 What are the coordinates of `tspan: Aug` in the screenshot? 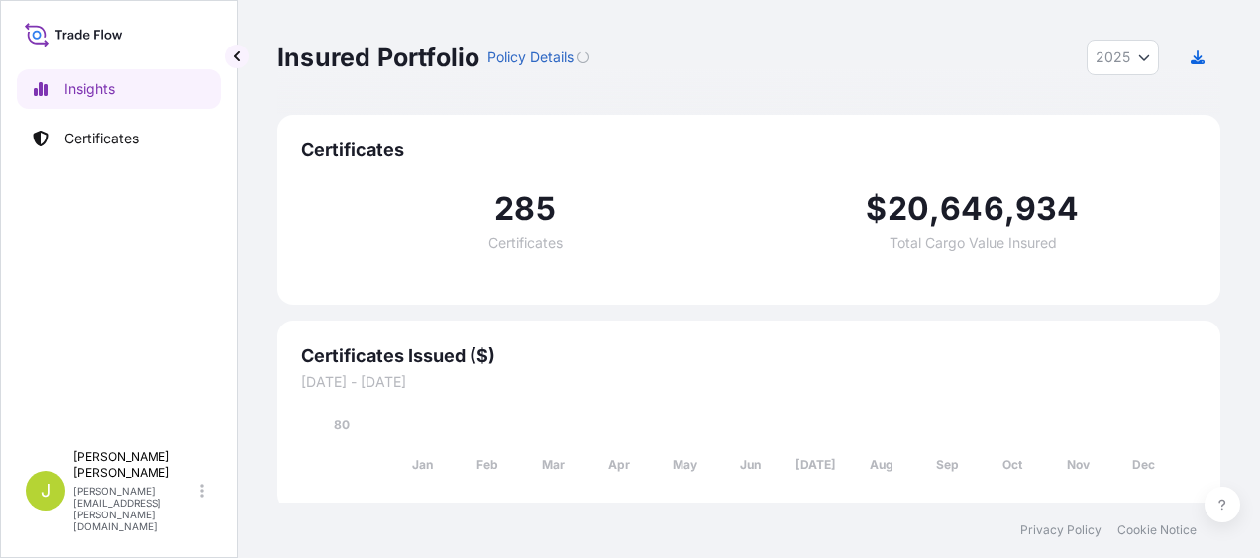 It's located at (881, 464).